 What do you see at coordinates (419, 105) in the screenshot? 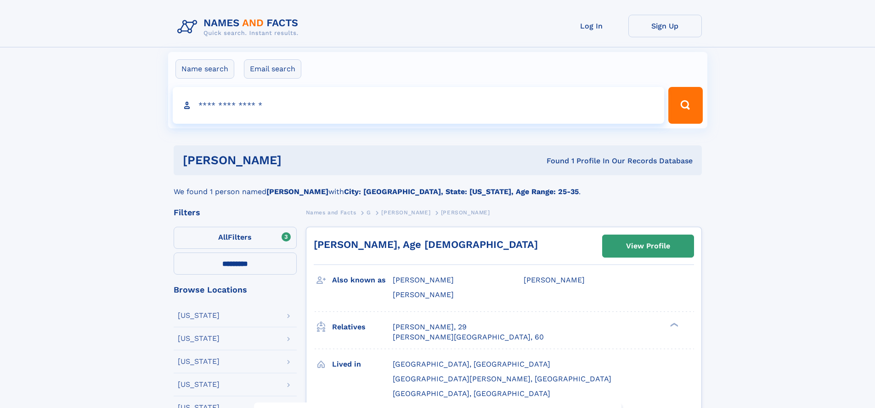
I see `input: search input` at bounding box center [419, 105].